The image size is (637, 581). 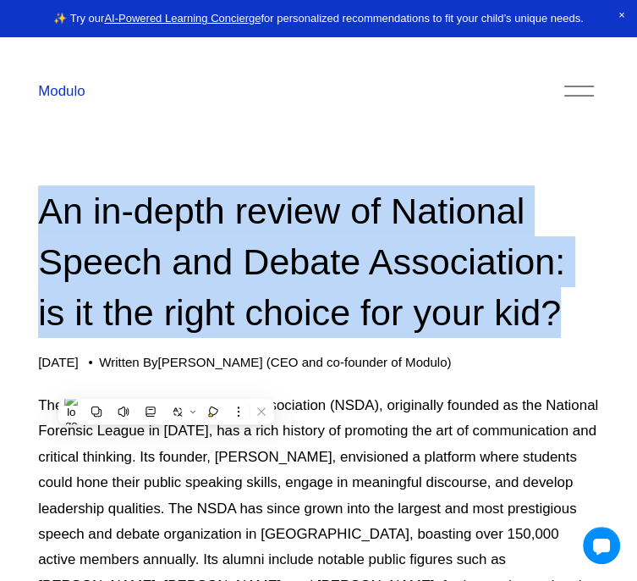 What do you see at coordinates (275, 362) in the screenshot?
I see `div: Written By` at bounding box center [275, 362].